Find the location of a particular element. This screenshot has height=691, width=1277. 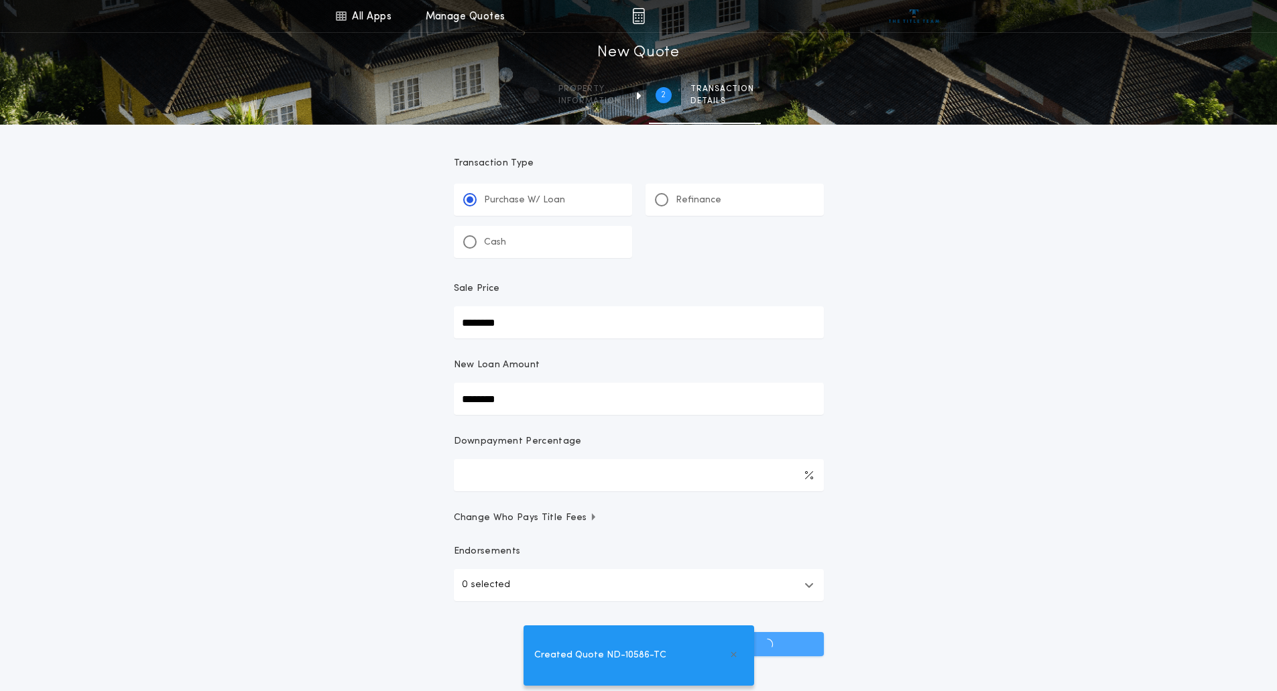

span: Created Quote ND-10586-TC is located at coordinates (600, 656).